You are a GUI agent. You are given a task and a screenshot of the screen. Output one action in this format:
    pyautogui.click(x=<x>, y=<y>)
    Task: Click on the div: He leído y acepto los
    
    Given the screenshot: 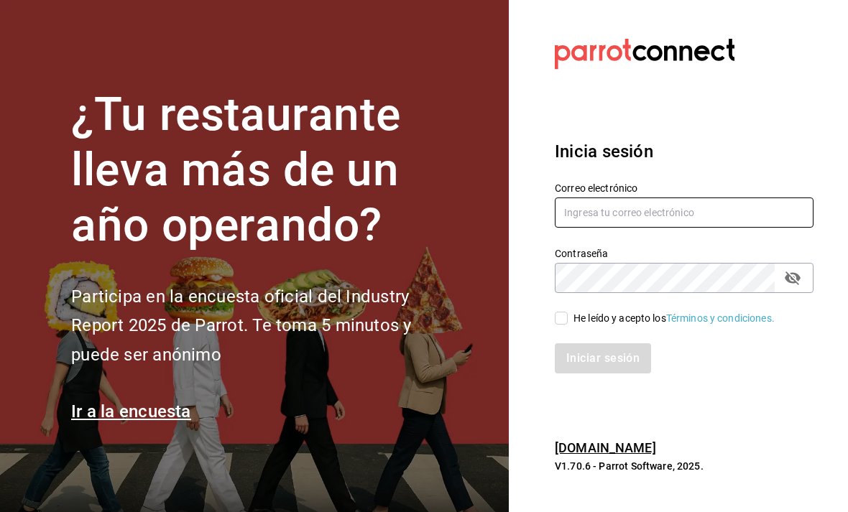 What is the action you would take?
    pyautogui.click(x=674, y=318)
    